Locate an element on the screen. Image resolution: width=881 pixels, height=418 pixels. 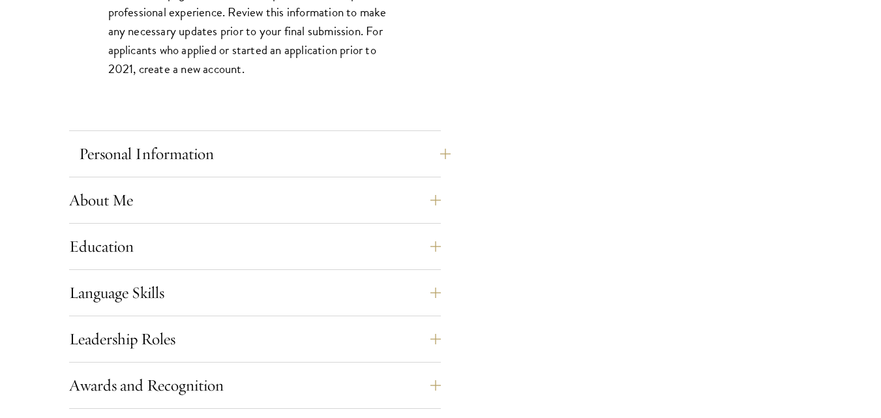
button: Awards and Recognition is located at coordinates (255, 386).